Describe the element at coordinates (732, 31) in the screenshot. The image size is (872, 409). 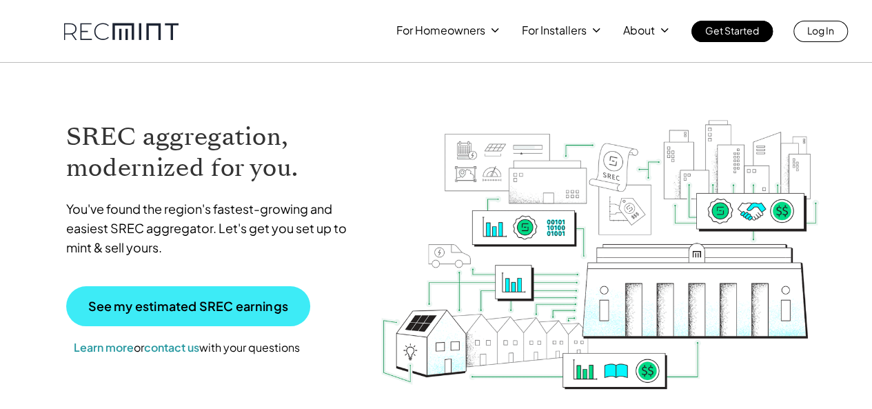
I see `a: Get Started` at that location.